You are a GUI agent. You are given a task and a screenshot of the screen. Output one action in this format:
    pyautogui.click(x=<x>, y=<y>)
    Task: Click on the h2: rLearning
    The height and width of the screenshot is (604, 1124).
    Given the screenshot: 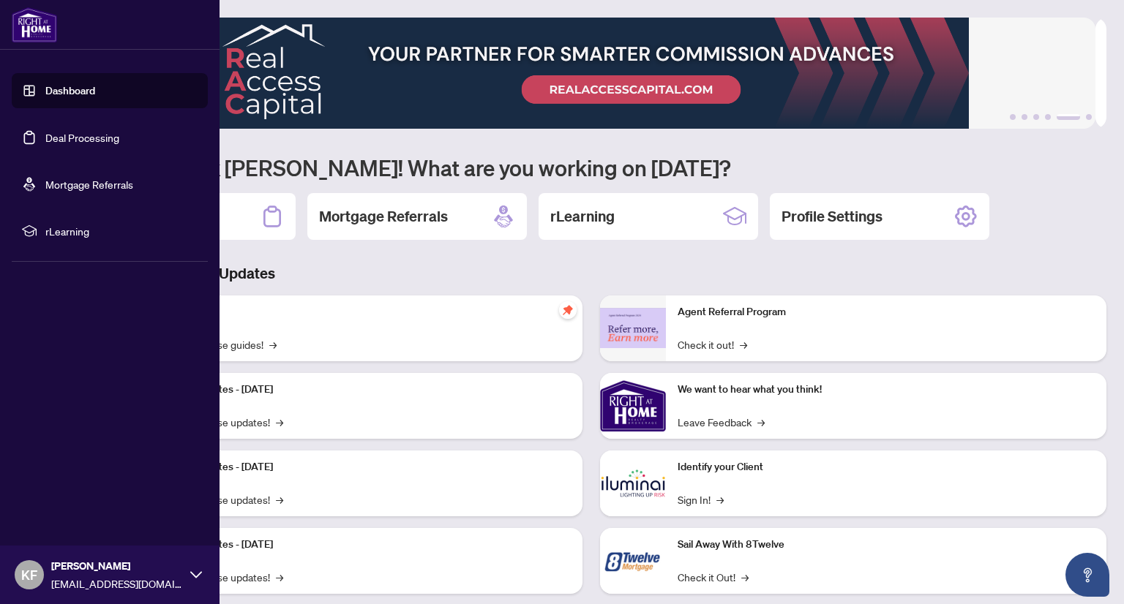 What is the action you would take?
    pyautogui.click(x=582, y=217)
    